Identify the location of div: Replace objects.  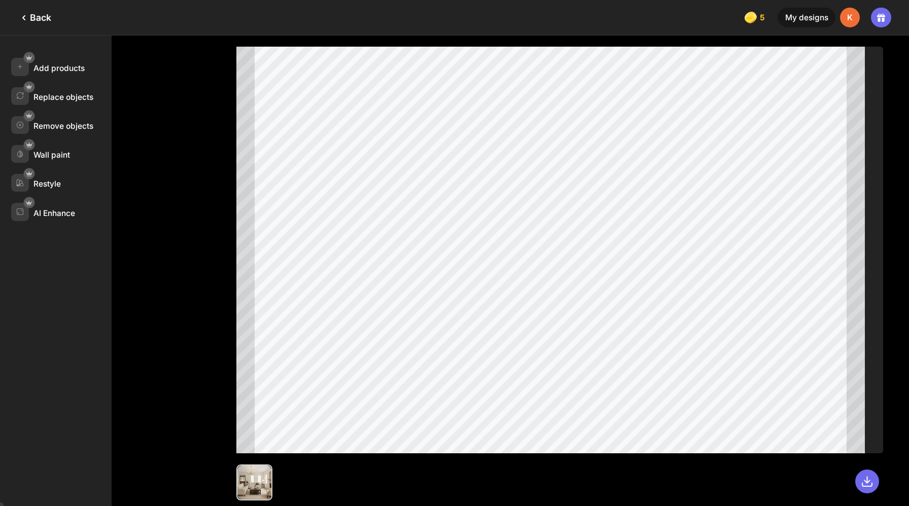
(63, 97).